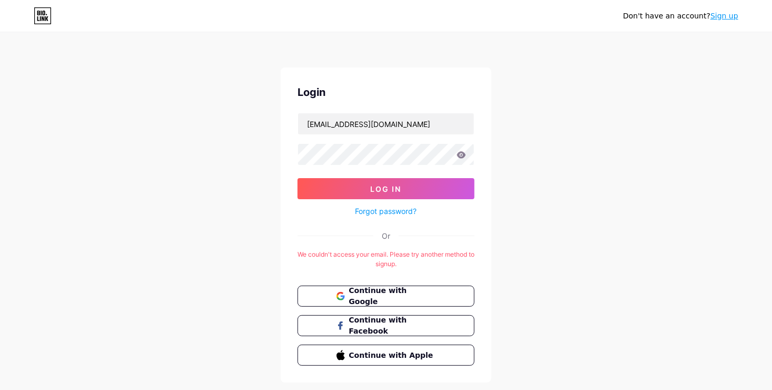 This screenshot has height=390, width=772. What do you see at coordinates (386, 188) in the screenshot?
I see `button: Log In` at bounding box center [386, 188].